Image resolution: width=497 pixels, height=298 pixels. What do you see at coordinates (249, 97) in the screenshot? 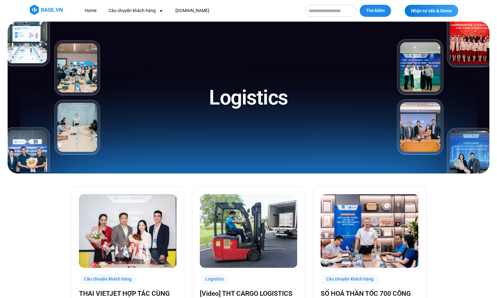
I see `h1: Logistics` at bounding box center [249, 97].